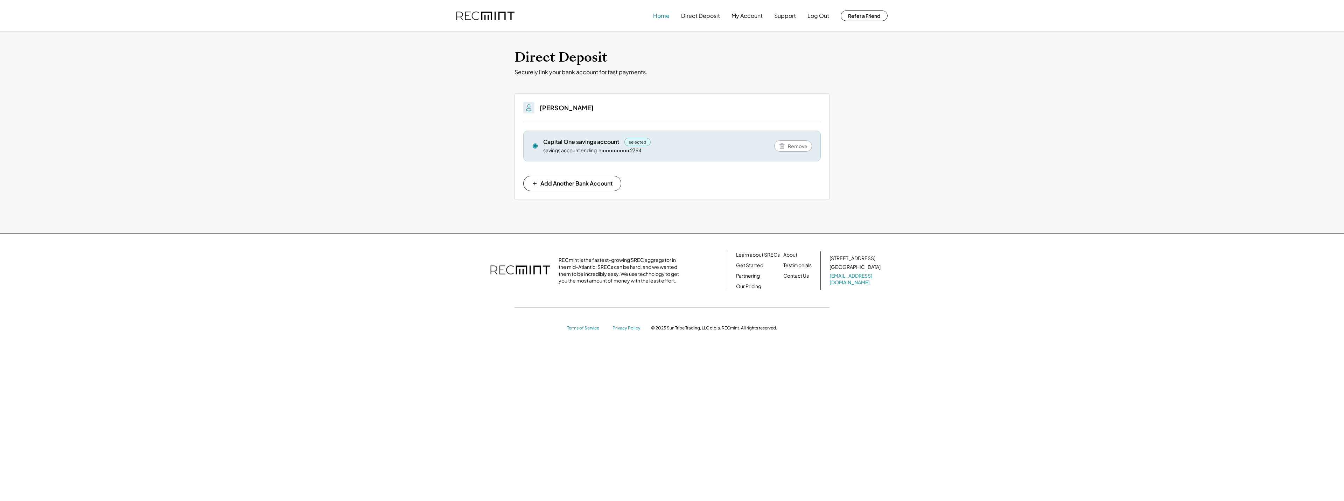  I want to click on a: Privacy Policy, so click(628, 328).